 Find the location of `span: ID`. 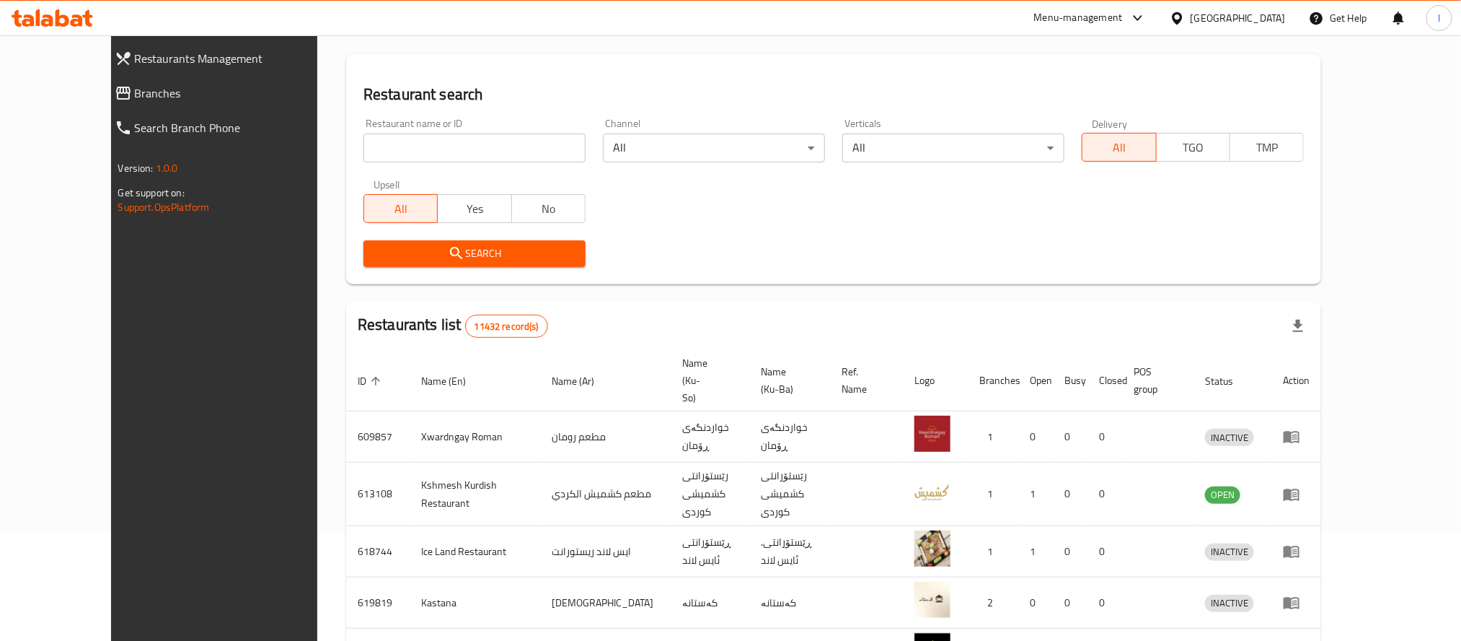

span: ID is located at coordinates (371, 381).